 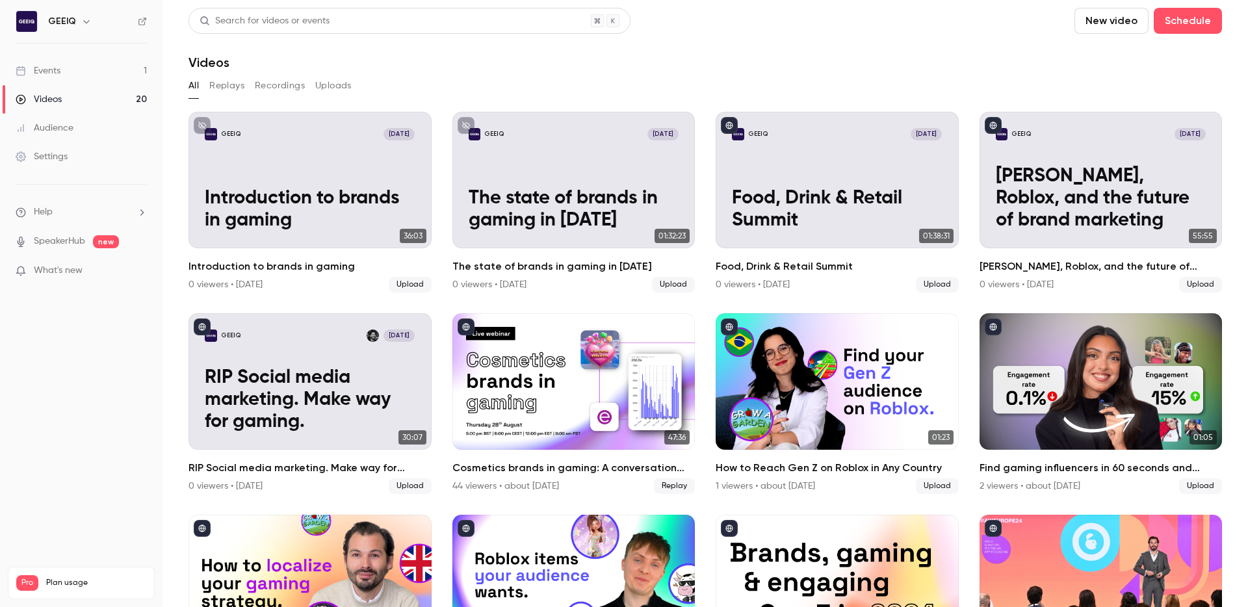 What do you see at coordinates (474, 134) in the screenshot?
I see `img: The state of brands in gaming in 2024` at bounding box center [474, 134].